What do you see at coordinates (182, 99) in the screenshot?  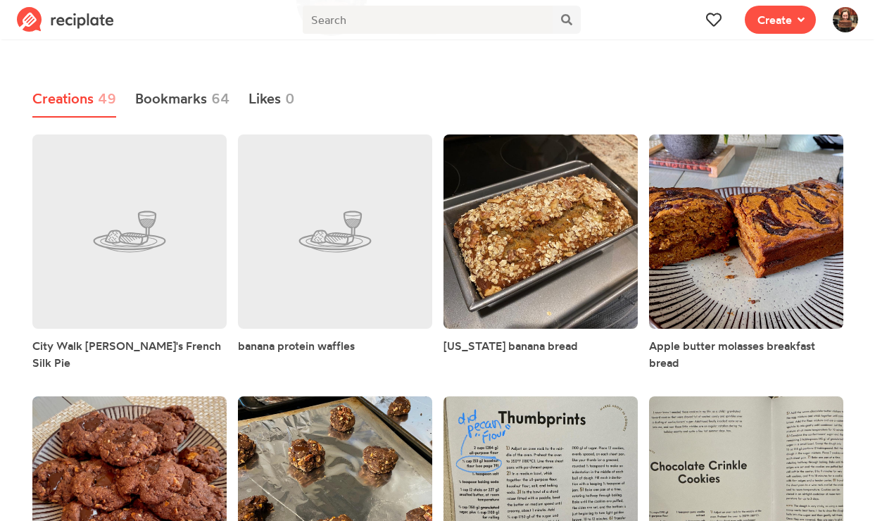 I see `a: Bookmarks64` at bounding box center [182, 99].